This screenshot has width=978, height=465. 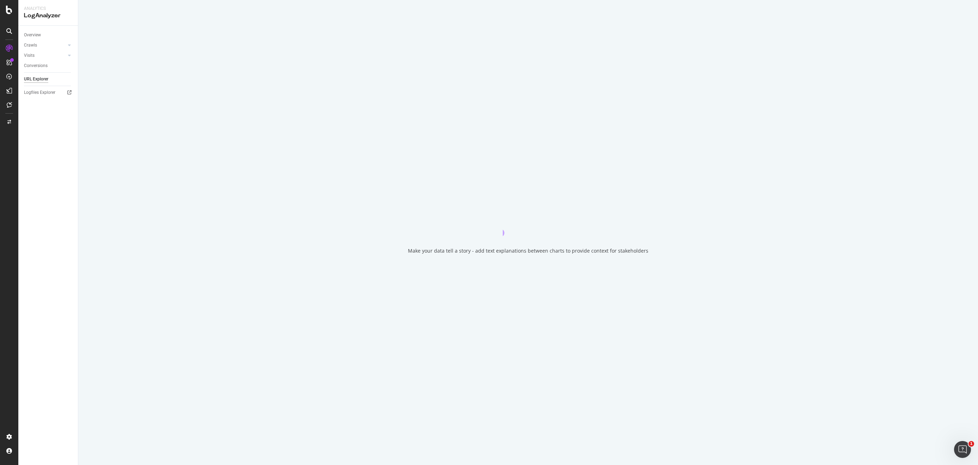 I want to click on div: Conversions, so click(x=36, y=66).